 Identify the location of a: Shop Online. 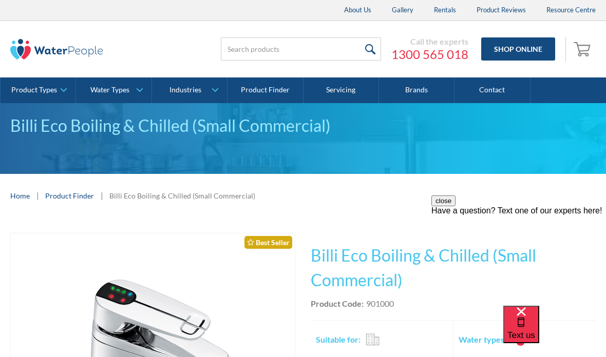
(518, 49).